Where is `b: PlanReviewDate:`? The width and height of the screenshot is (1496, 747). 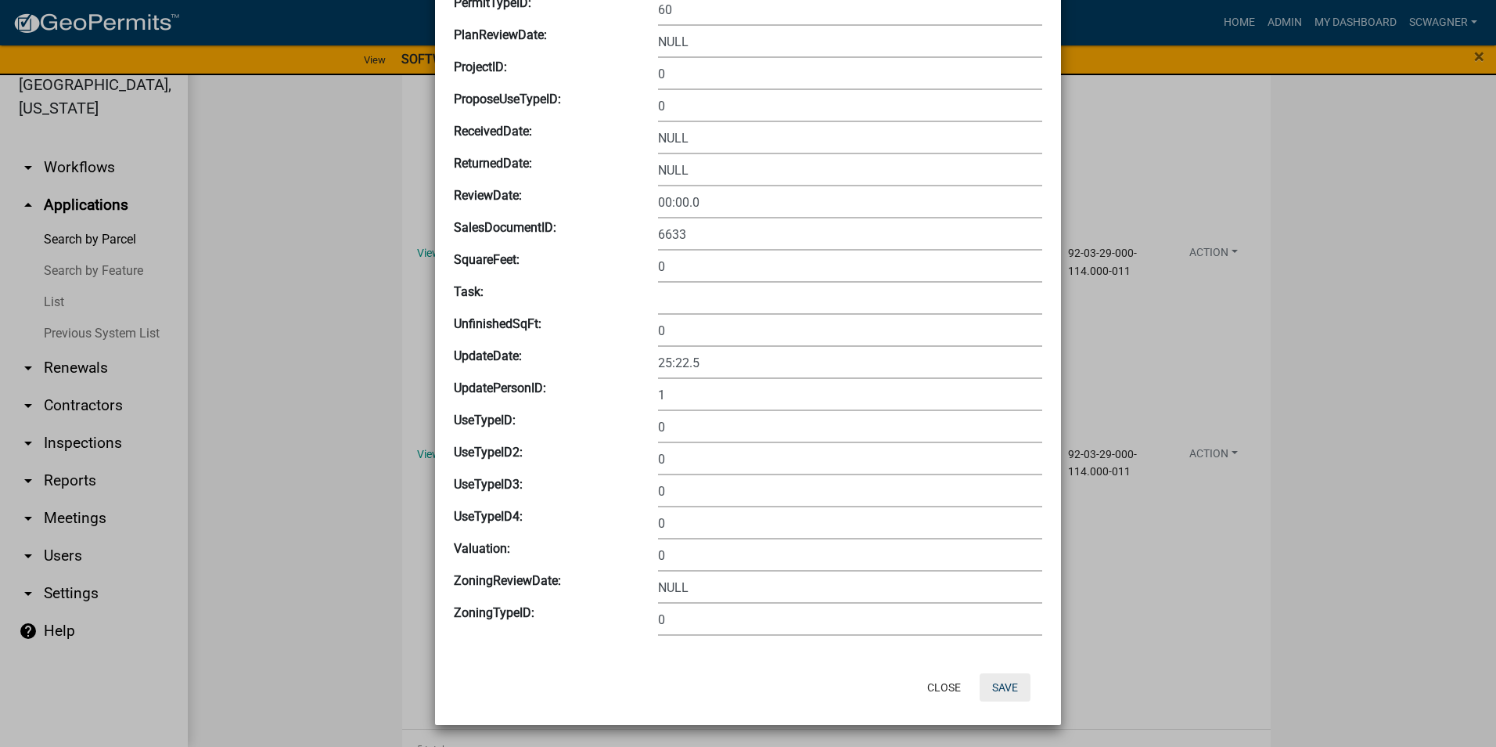
b: PlanReviewDate: is located at coordinates (500, 34).